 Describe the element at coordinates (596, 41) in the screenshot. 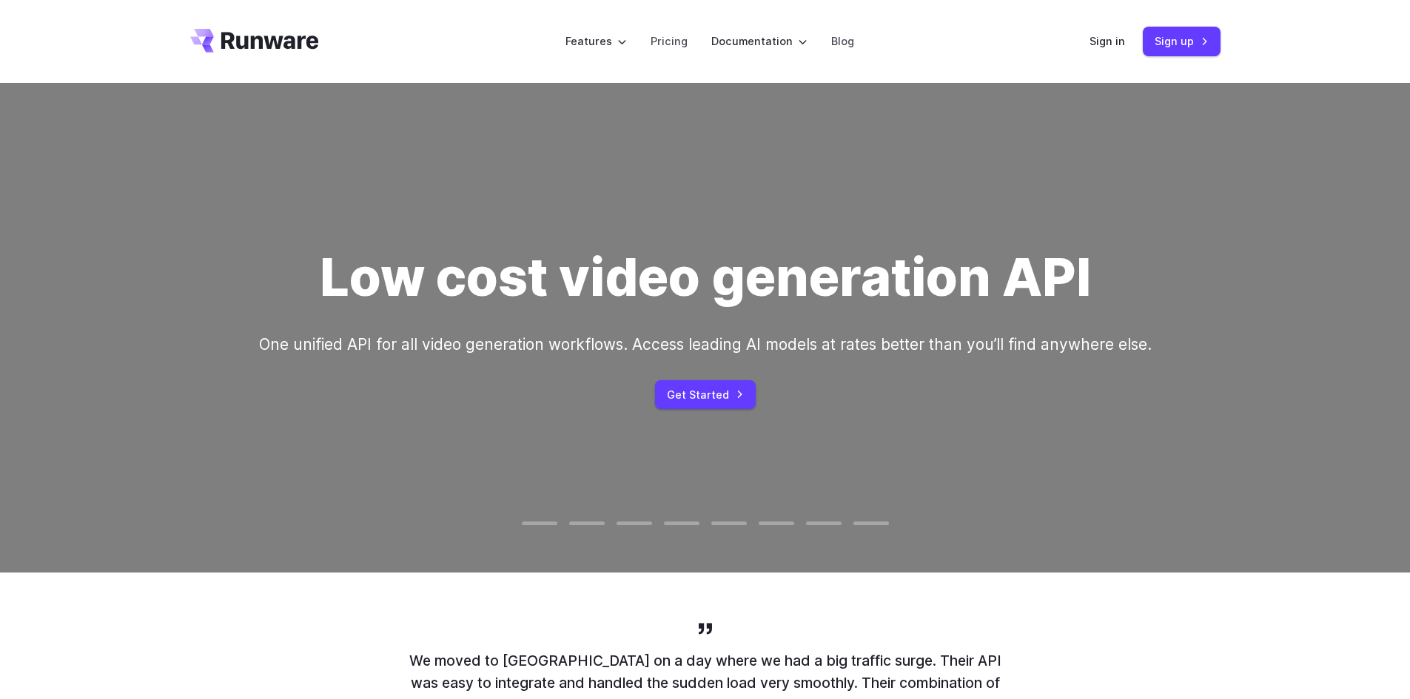

I see `label: Features` at that location.